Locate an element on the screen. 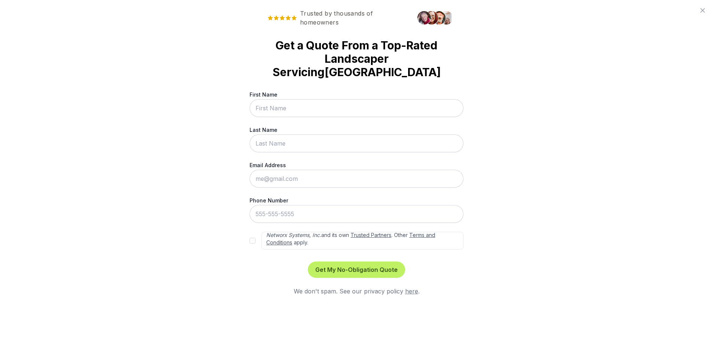  label: First Name is located at coordinates (356, 94).